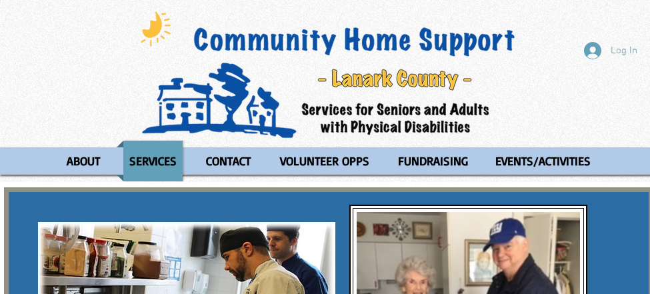  Describe the element at coordinates (228, 161) in the screenshot. I see `a: CONTACT` at that location.